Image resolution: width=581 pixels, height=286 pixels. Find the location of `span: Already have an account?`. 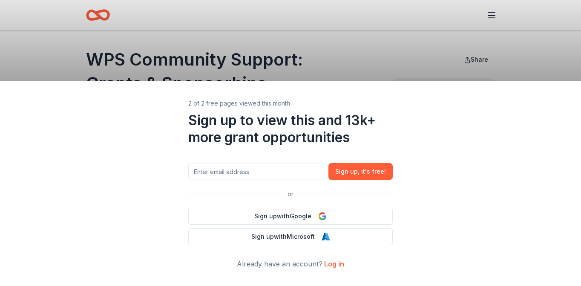

span: Already have an account? is located at coordinates (280, 264).